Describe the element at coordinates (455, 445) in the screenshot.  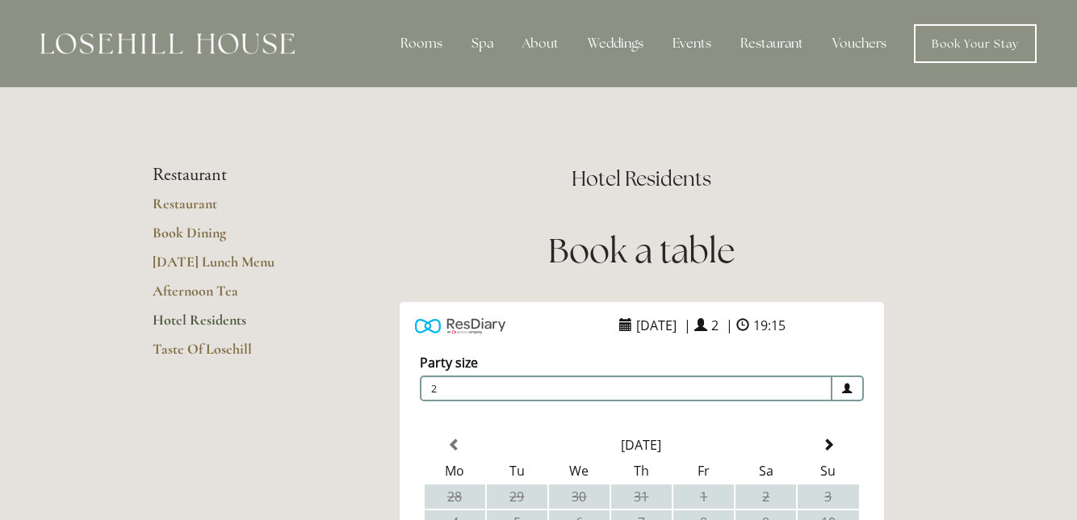
I see `span: Previous Month` at that location.